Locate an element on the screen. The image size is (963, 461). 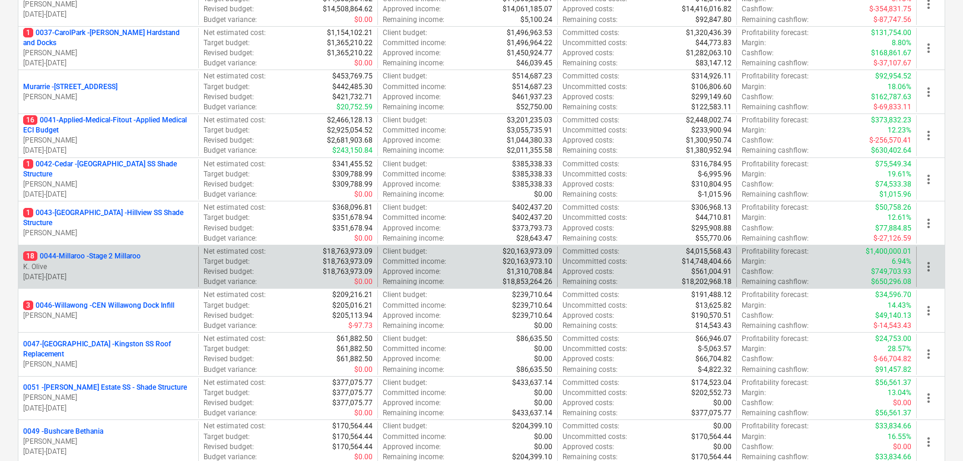
p: $299,149.60 is located at coordinates (712, 97).